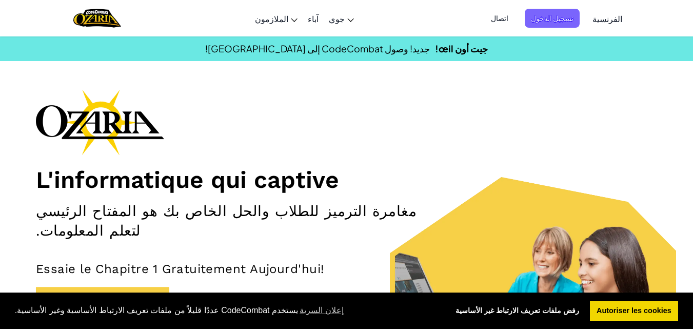  I want to click on img: شعار العلامة التجارية أوزاريا, so click(100, 122).